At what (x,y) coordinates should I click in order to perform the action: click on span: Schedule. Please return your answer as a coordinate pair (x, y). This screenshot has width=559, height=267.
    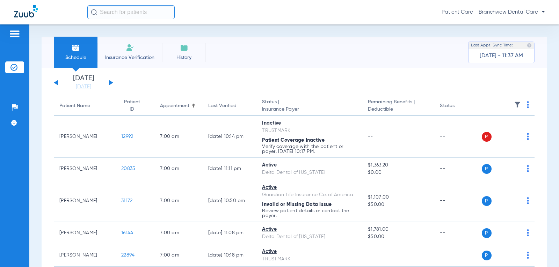
    Looking at the image, I should click on (75, 58).